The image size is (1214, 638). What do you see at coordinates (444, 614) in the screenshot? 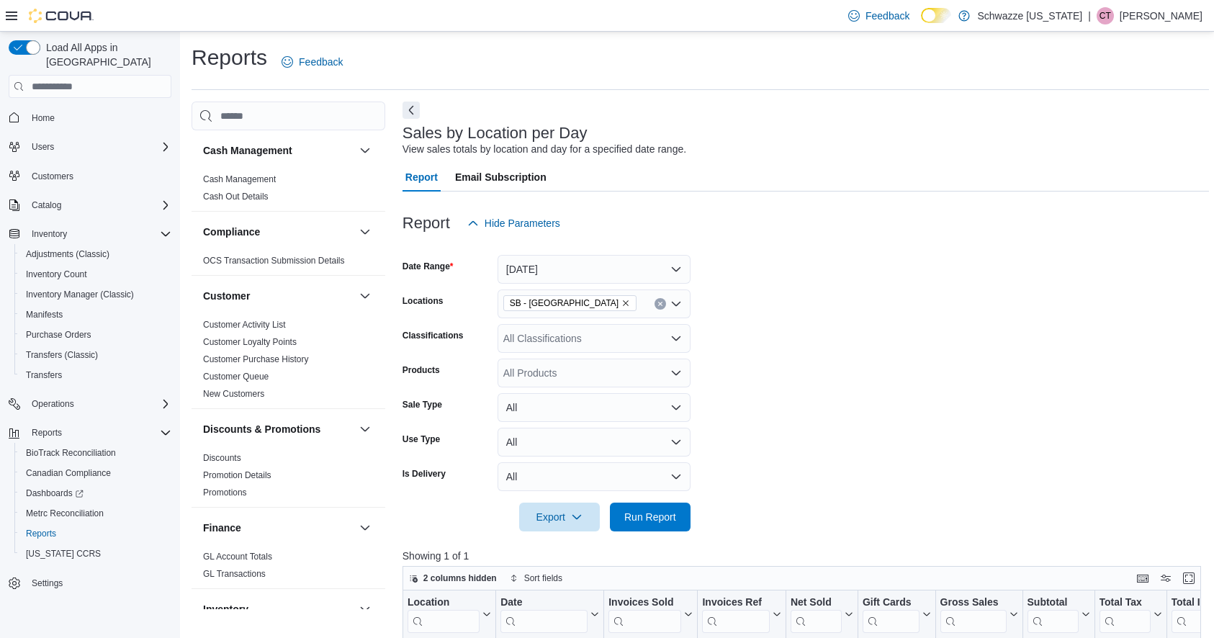
I see `div: Location` at bounding box center [444, 614].